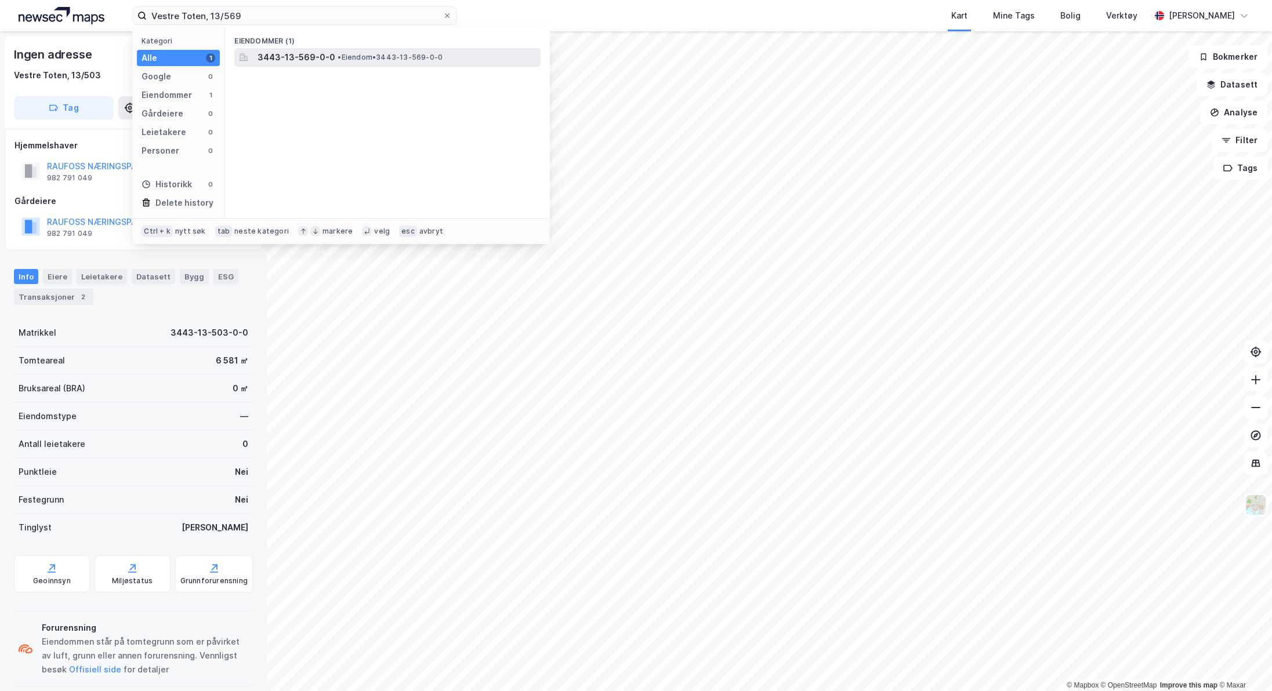  Describe the element at coordinates (156, 77) in the screenshot. I see `div: Google` at that location.